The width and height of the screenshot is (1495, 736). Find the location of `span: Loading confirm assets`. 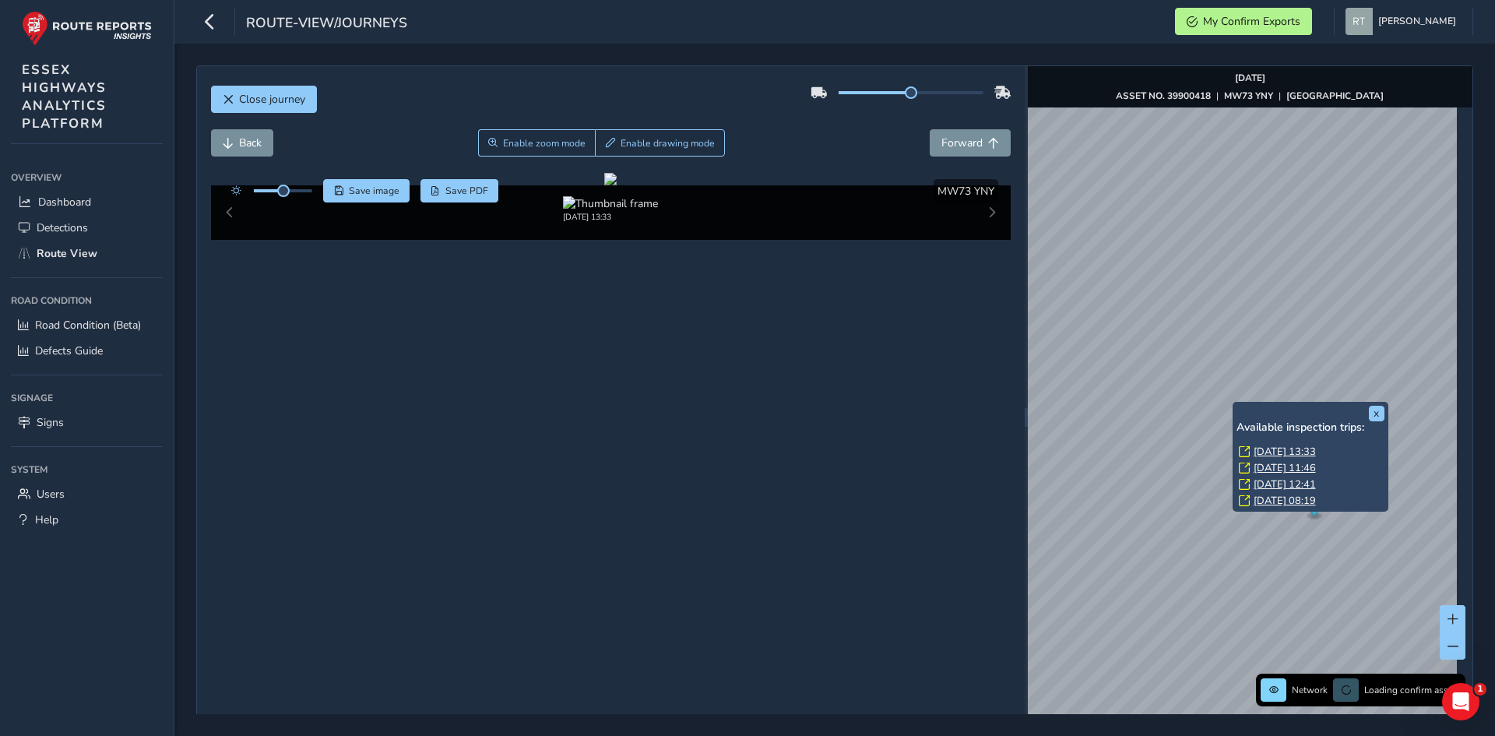

span: Loading confirm assets is located at coordinates (1413, 690).